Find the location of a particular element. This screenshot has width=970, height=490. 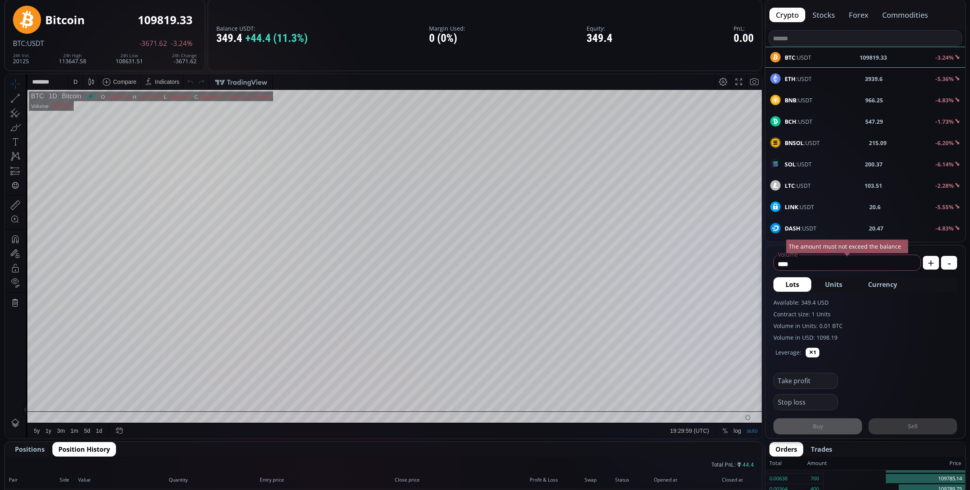

div: 1D is located at coordinates (46, 22).